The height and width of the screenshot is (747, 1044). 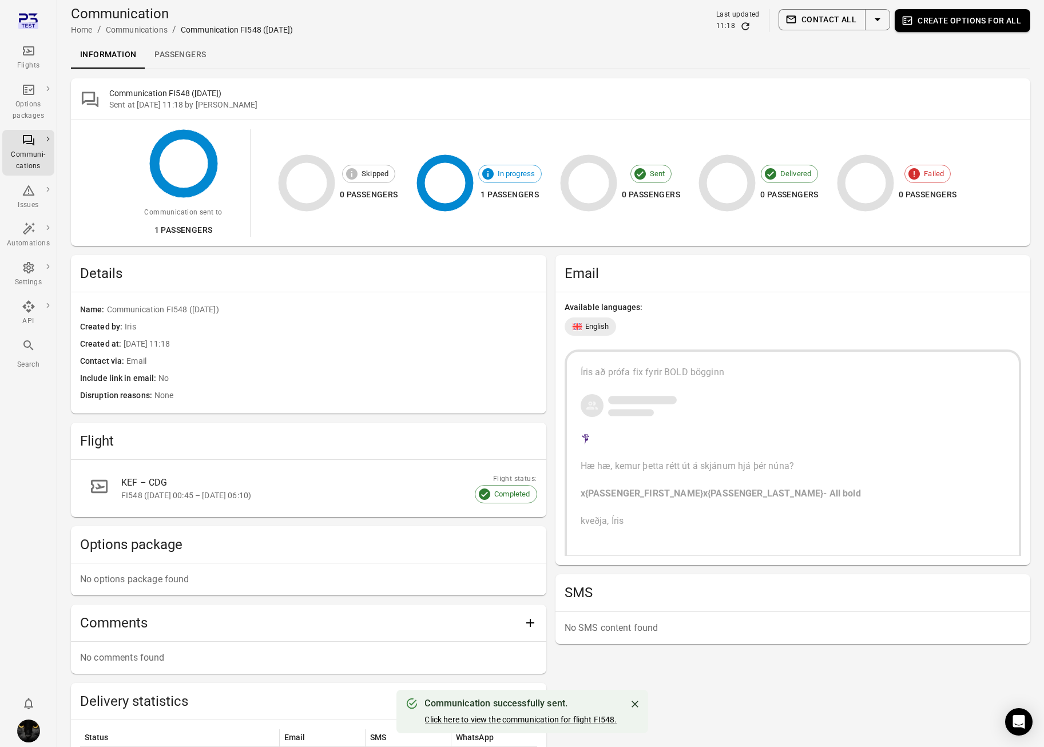 What do you see at coordinates (598, 327) in the screenshot?
I see `span: English` at bounding box center [598, 327].